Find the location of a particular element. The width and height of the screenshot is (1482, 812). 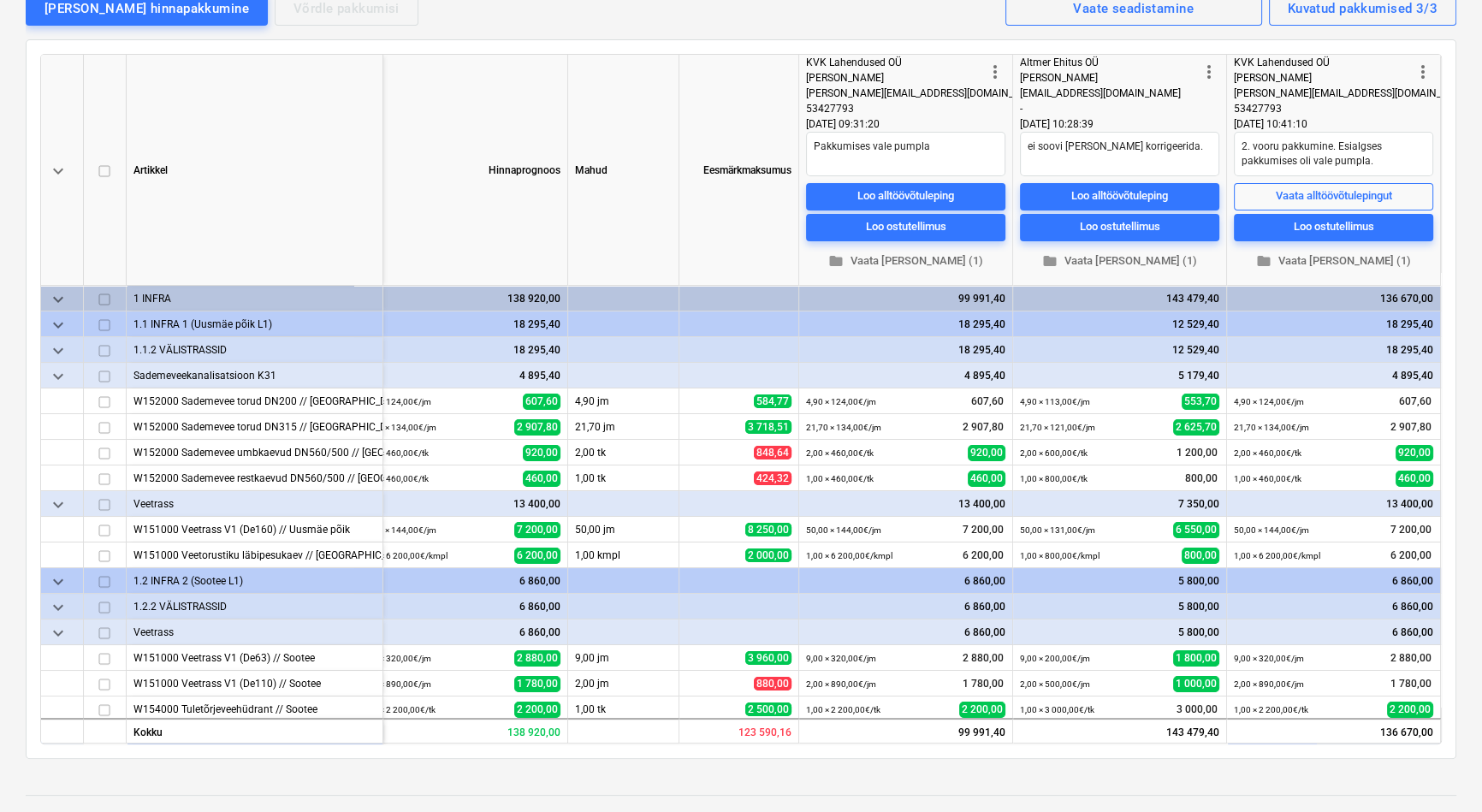

button: Loo ostutellimus is located at coordinates (1333, 227).